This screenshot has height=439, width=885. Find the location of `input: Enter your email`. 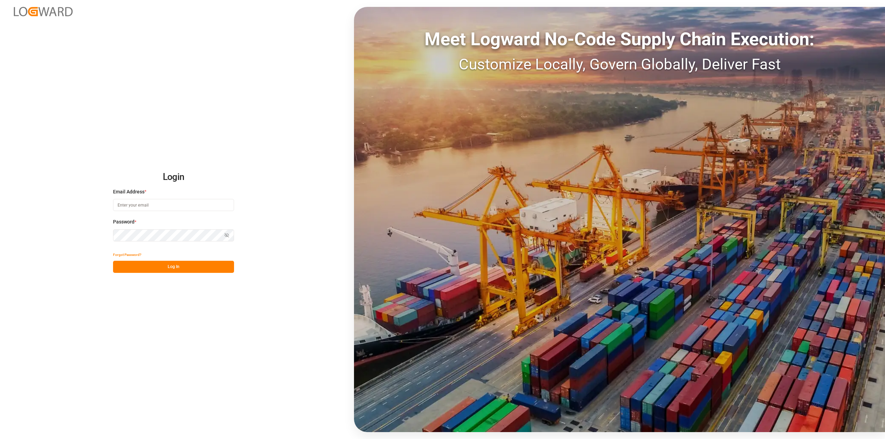

input: Enter your email is located at coordinates (174, 205).